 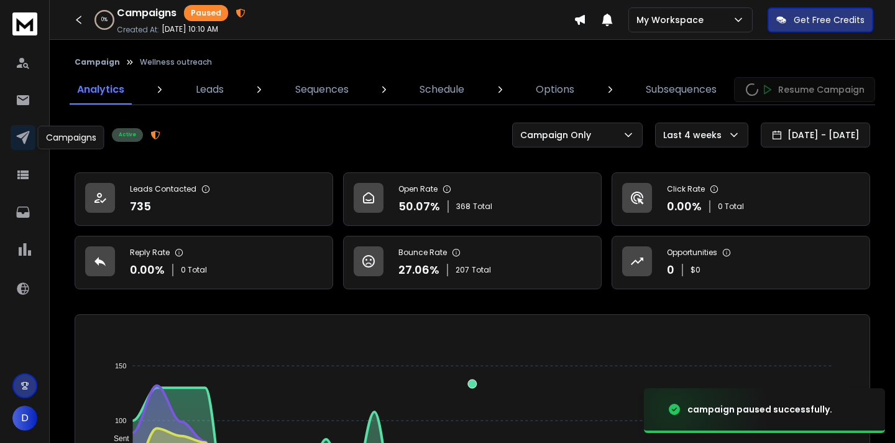 What do you see at coordinates (71, 137) in the screenshot?
I see `div: Campaigns` at bounding box center [71, 137].